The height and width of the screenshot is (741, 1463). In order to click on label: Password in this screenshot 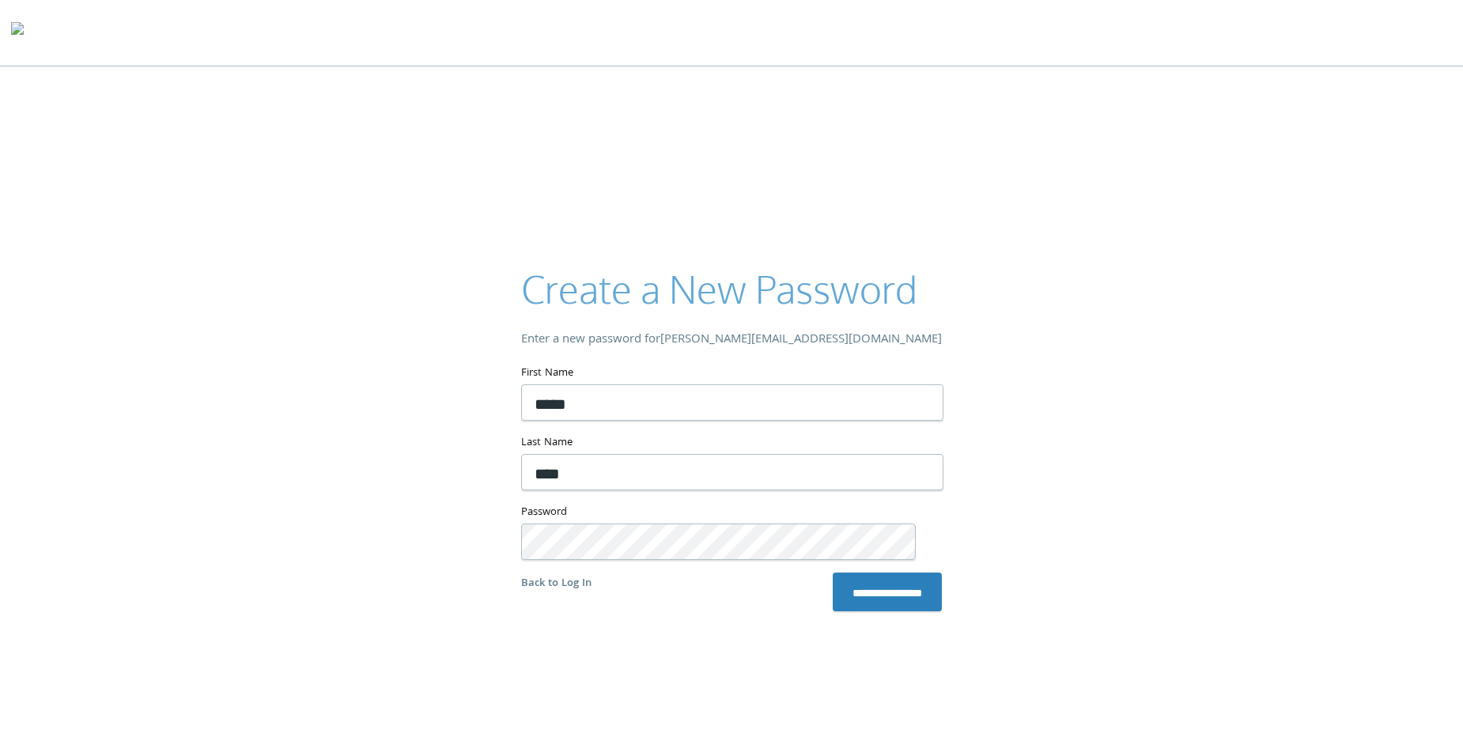, I will do `click(732, 513)`.